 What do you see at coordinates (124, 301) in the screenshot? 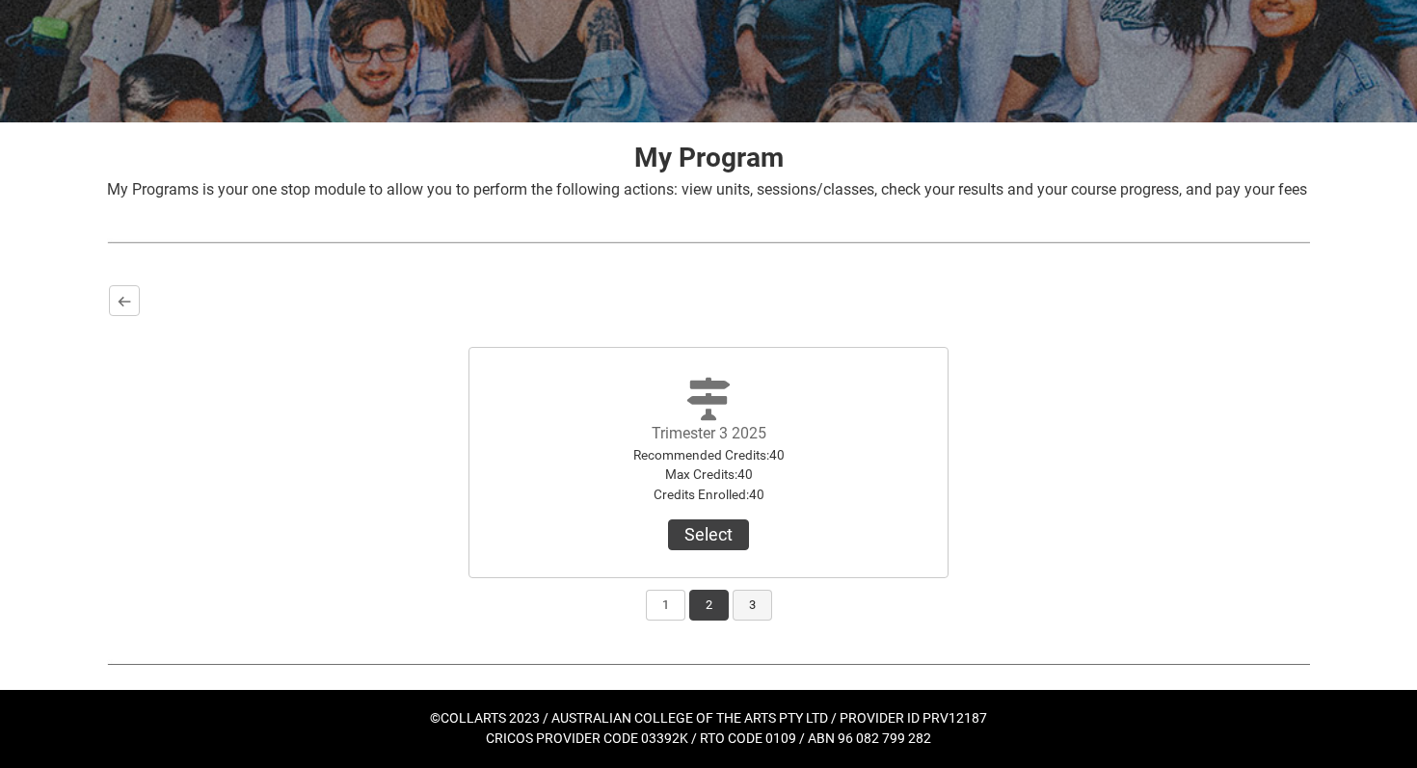
I see `button: Back` at bounding box center [124, 301].